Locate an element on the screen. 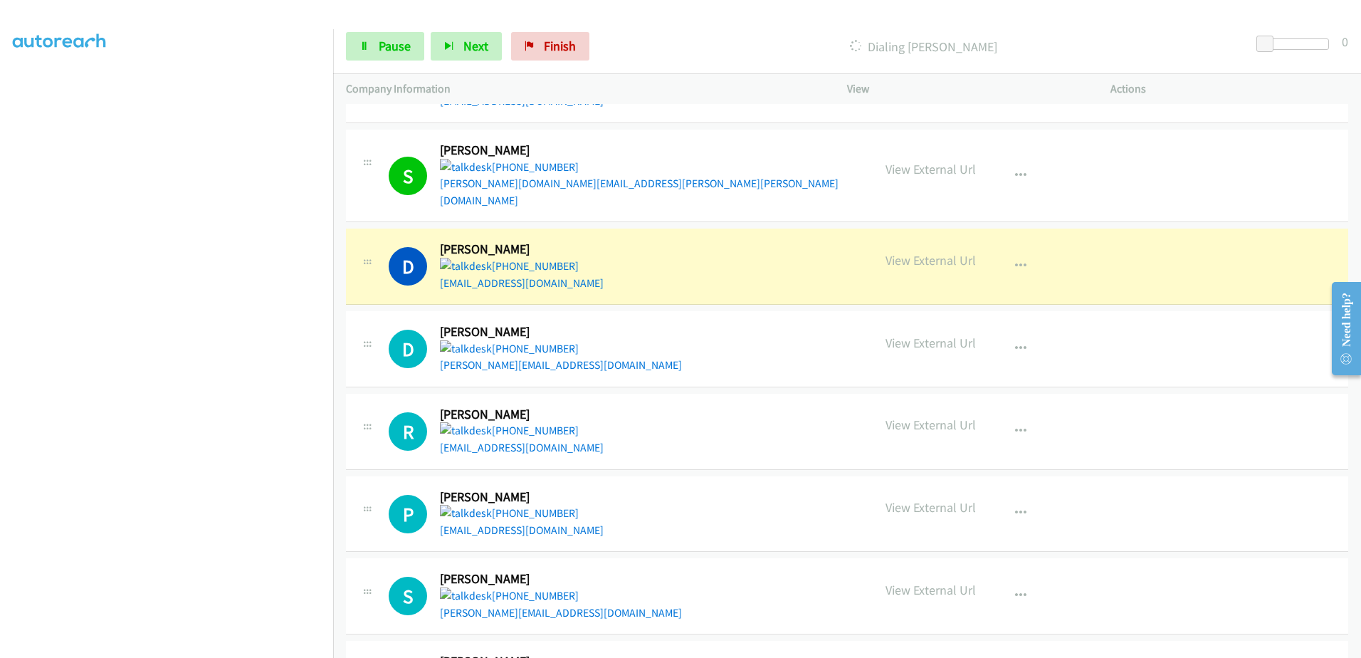 Image resolution: width=1361 pixels, height=658 pixels. p: Actions is located at coordinates (1229, 89).